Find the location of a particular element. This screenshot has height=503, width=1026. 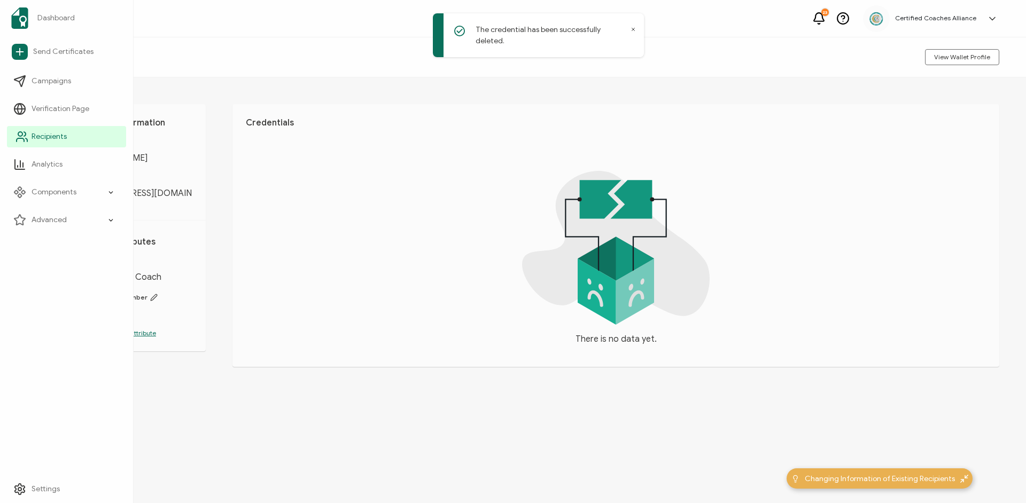

a: Analytics is located at coordinates (66, 165).